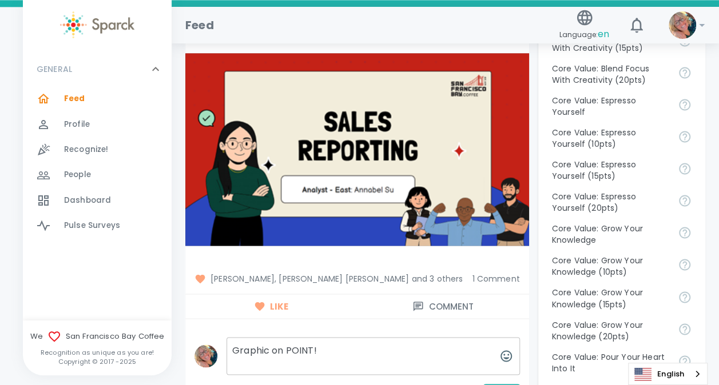 The width and height of the screenshot is (719, 385). What do you see at coordinates (610, 363) in the screenshot?
I see `p: Core Value: Pour Your Heart Into It` at bounding box center [610, 363].